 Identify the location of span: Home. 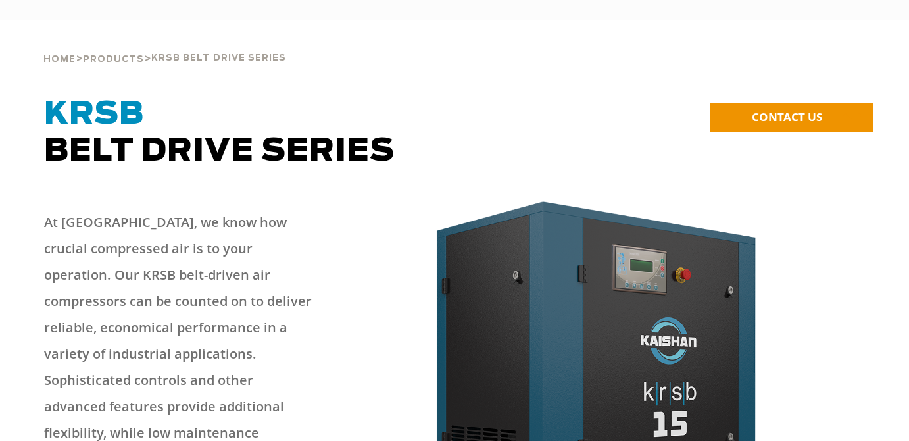
(59, 59).